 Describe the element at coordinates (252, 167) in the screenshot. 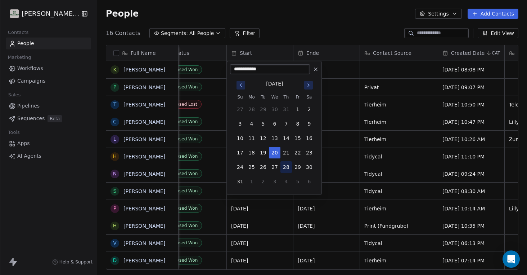

I see `button: 25` at that location.